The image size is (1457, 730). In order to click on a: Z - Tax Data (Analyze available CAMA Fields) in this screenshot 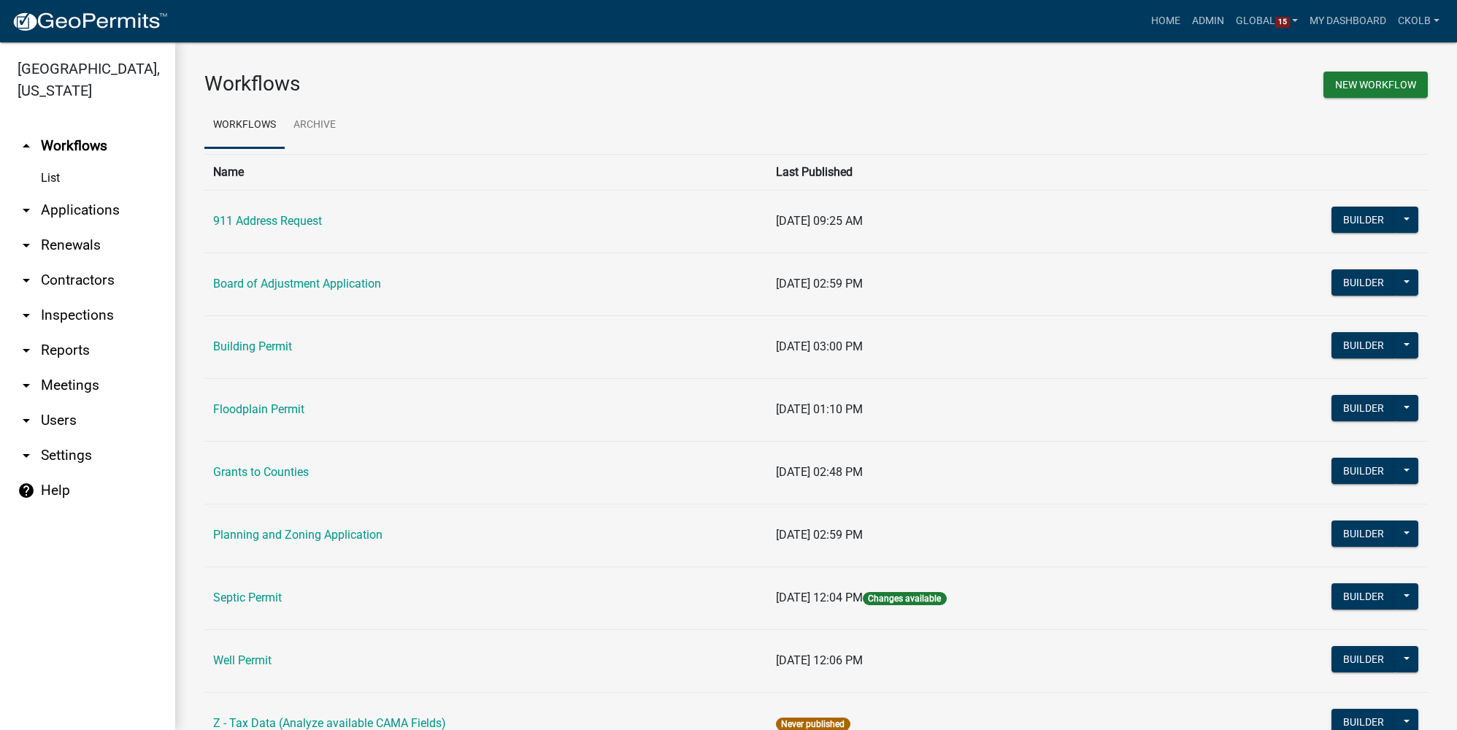, I will do `click(329, 722)`.